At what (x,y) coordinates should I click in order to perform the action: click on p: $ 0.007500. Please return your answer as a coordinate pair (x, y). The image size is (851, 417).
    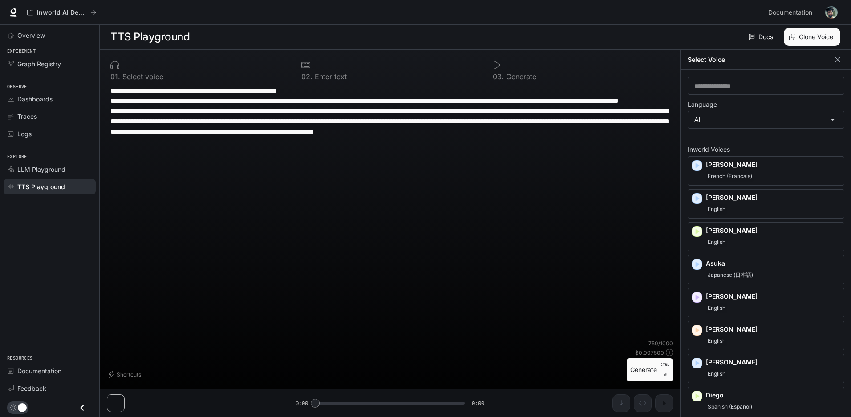
    Looking at the image, I should click on (649, 353).